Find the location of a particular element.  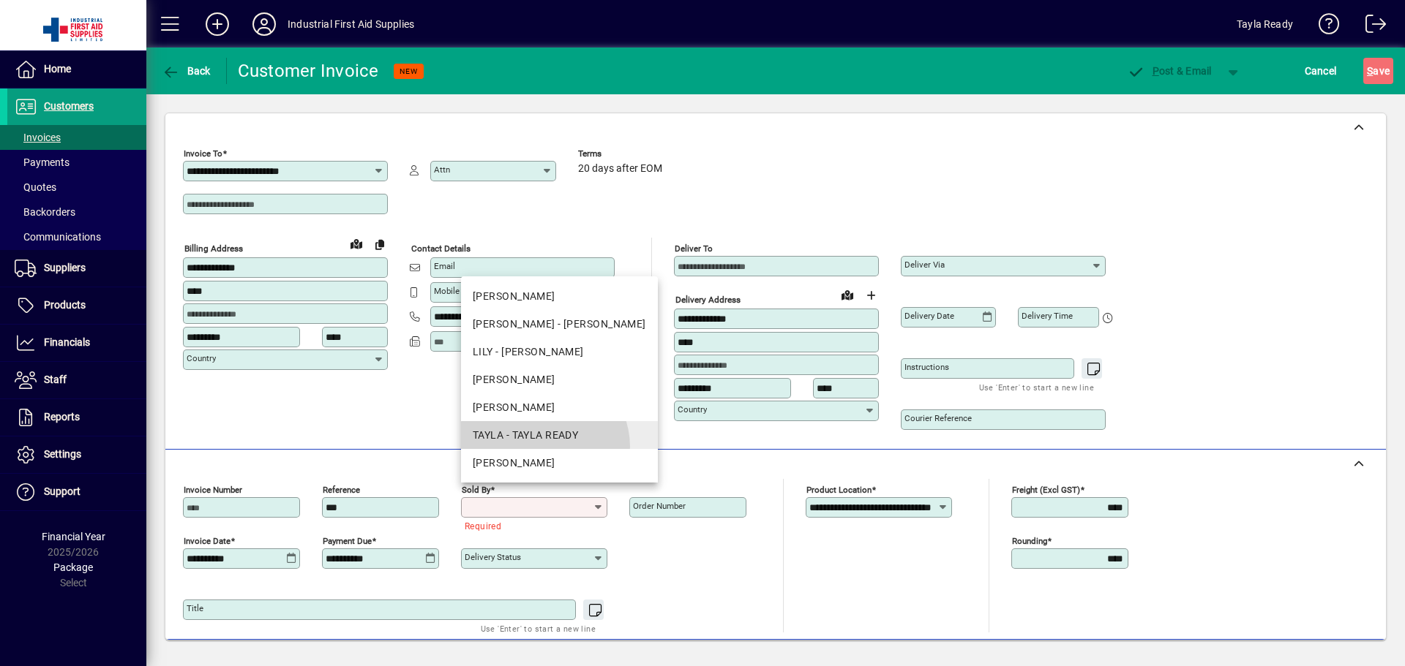

a: Financials is located at coordinates (77, 343).